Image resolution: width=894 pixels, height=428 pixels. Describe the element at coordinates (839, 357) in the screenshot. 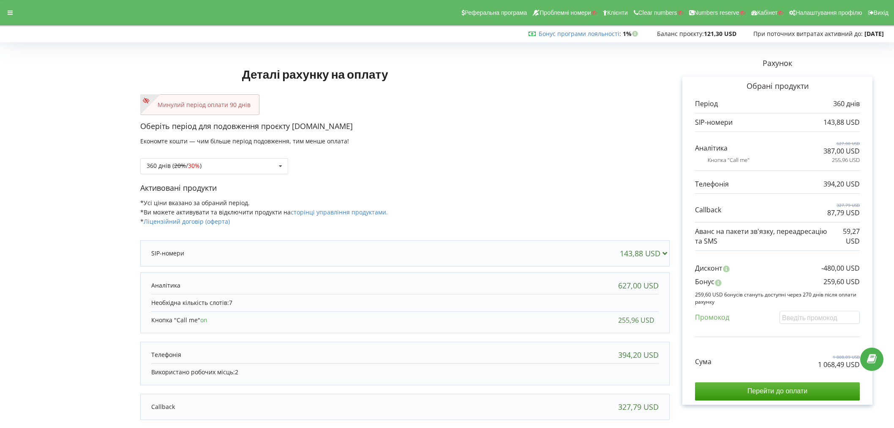

I see `p: 1 808,09 USD` at that location.